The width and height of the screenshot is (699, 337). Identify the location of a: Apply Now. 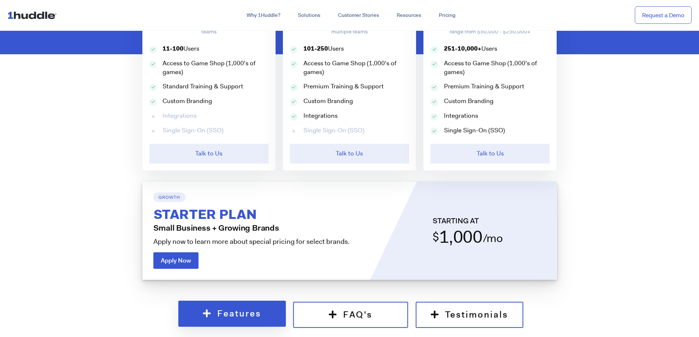
(176, 261).